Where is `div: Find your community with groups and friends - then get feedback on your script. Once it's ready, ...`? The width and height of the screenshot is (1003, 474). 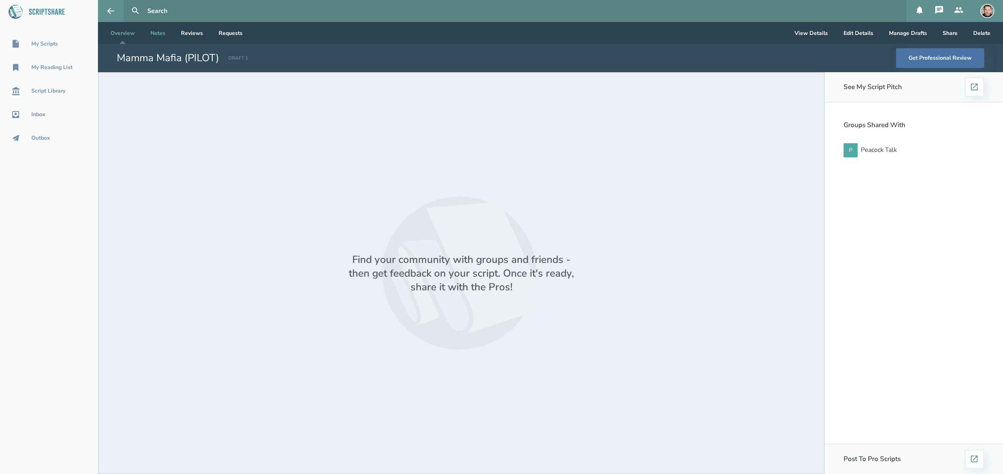
div: Find your community with groups and friends - then get feedback on your script. Once it's ready, ... is located at coordinates (462, 273).